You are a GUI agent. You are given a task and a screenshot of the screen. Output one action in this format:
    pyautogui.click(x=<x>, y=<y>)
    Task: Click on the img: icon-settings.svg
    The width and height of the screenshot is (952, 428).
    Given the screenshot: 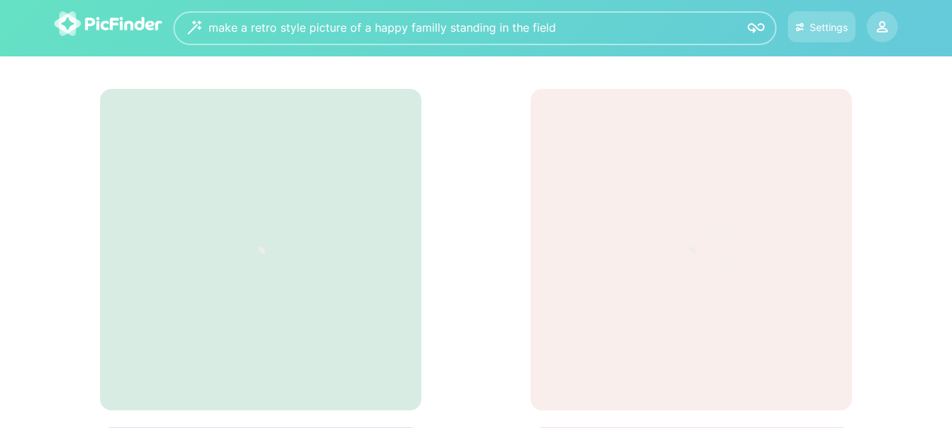 What is the action you would take?
    pyautogui.click(x=800, y=27)
    